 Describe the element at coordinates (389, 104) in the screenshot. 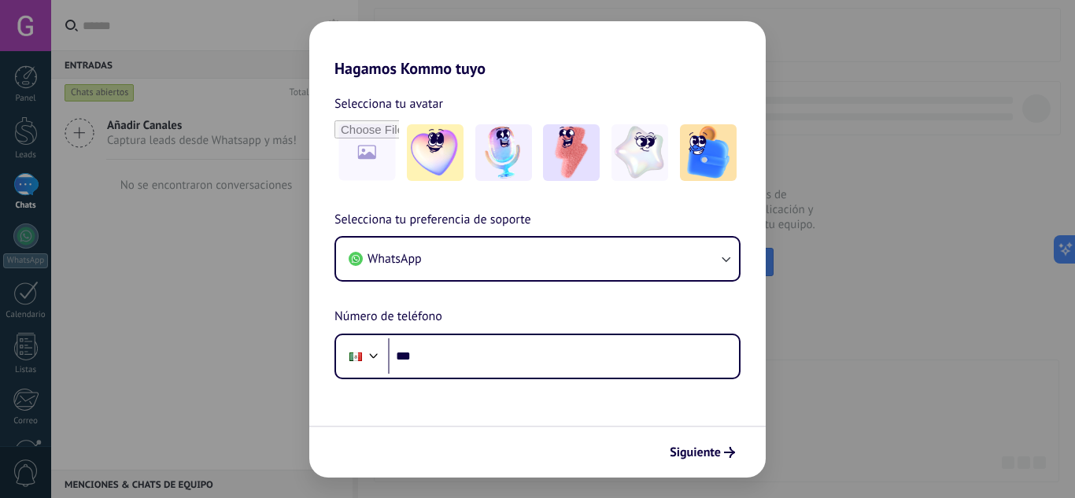

I see `span: Selecciona tu avatar` at that location.